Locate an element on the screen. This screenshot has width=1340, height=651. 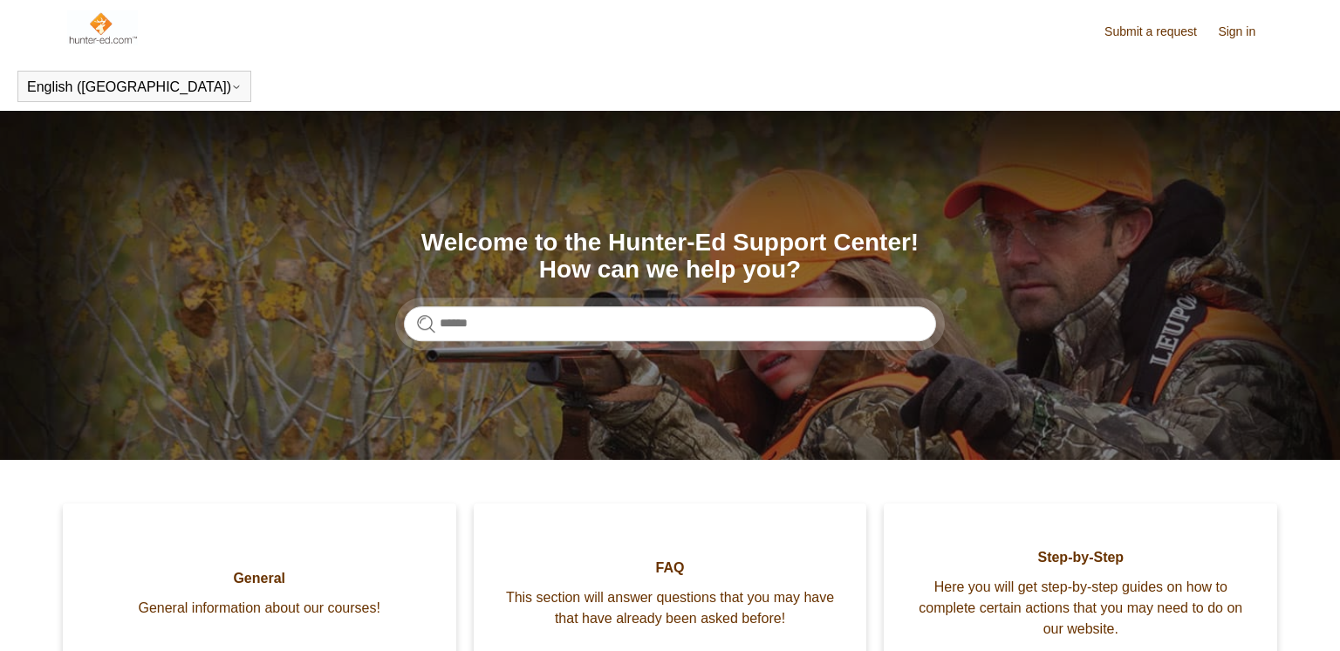
span: Step-by-Step is located at coordinates (1080, 557).